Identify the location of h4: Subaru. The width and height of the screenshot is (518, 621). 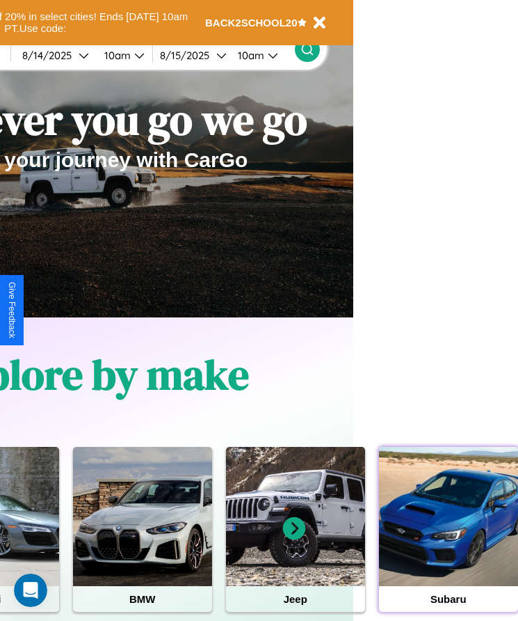
(449, 598).